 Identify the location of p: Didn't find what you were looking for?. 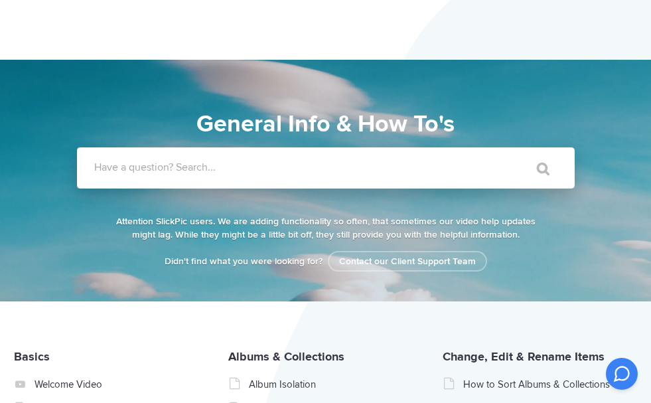
(326, 262).